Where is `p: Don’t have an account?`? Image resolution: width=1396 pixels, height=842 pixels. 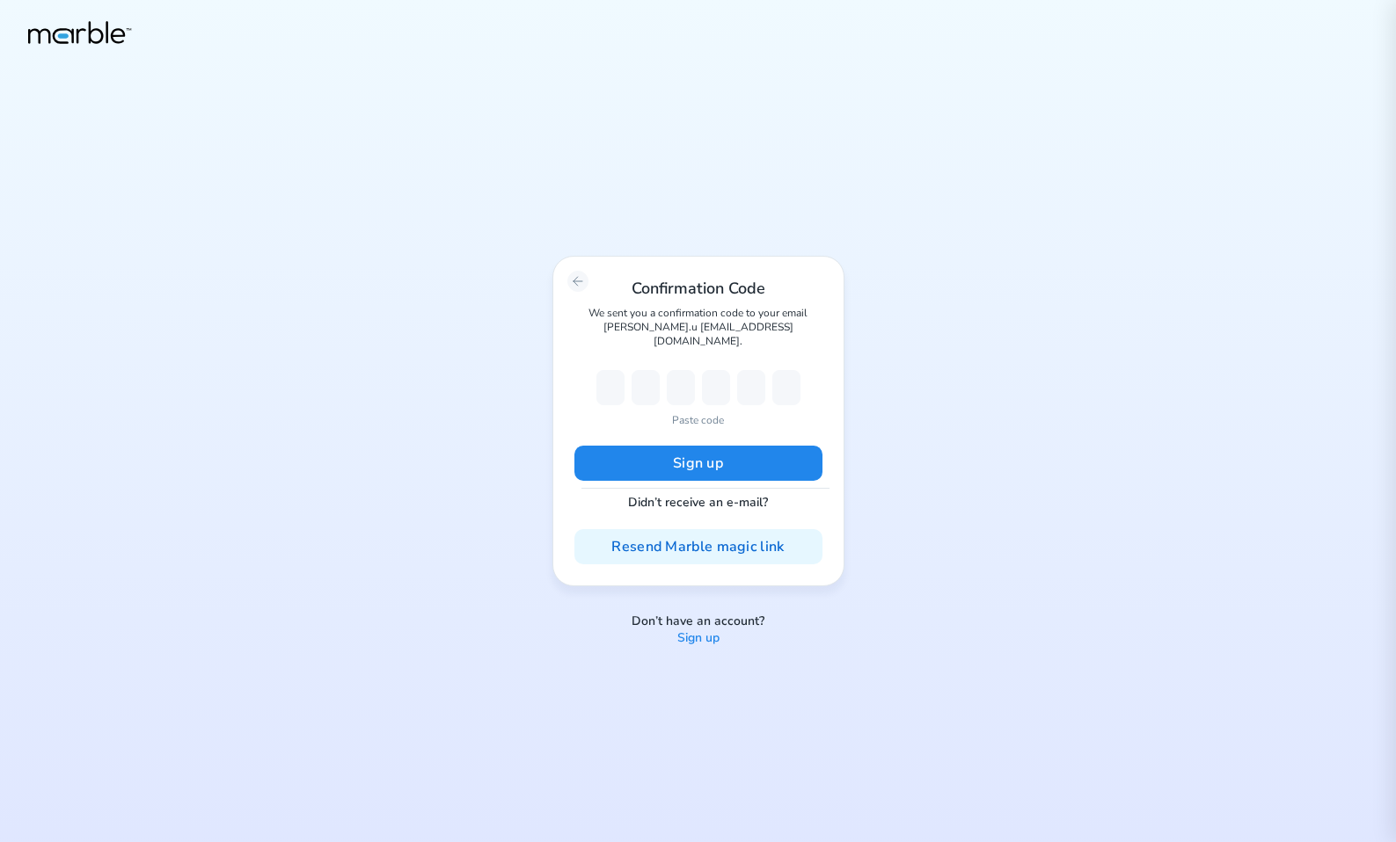
p: Don’t have an account? is located at coordinates (697, 622).